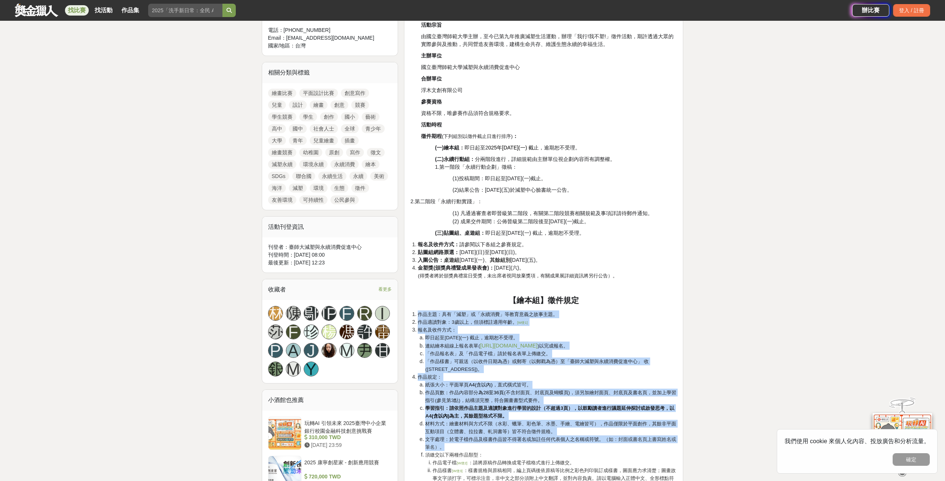 This screenshot has width=945, height=481. I want to click on strong: 桌遊組, so click(451, 260).